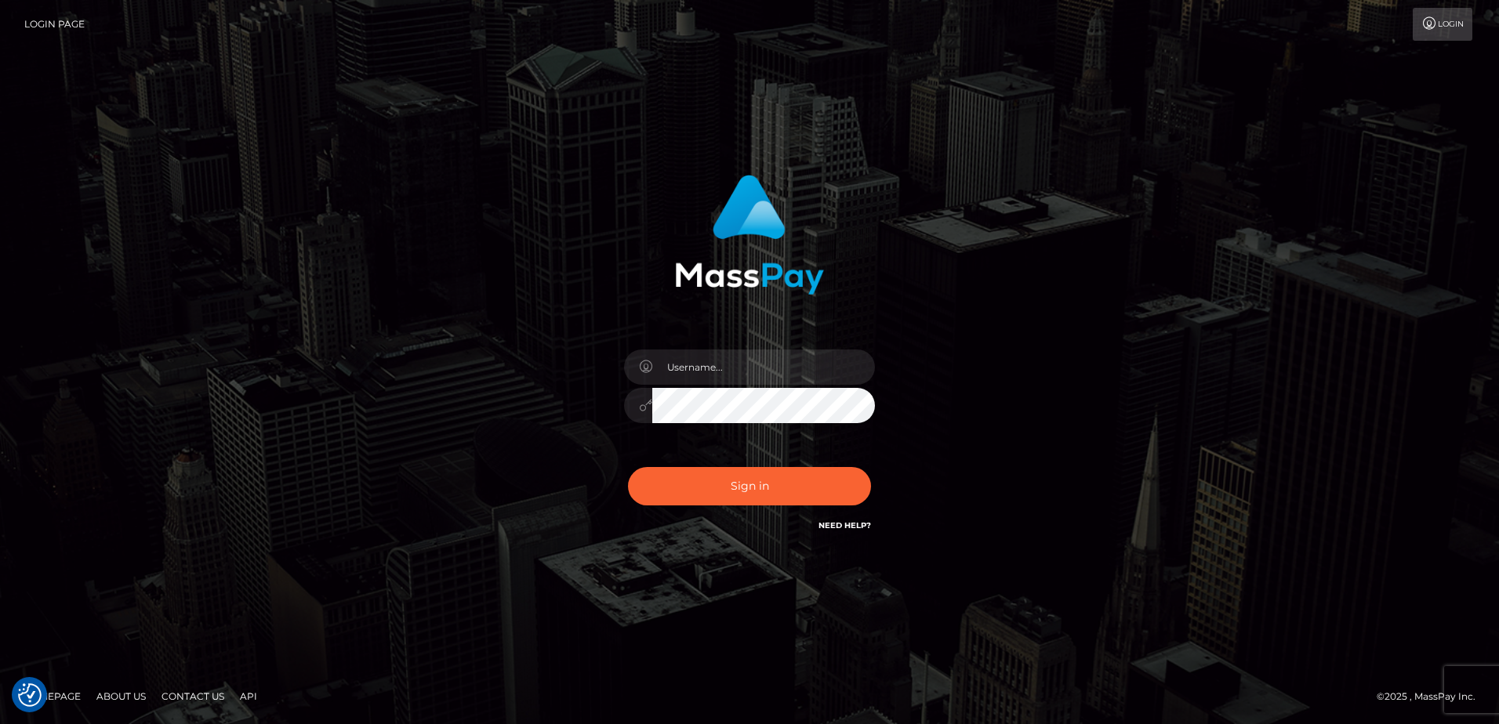 Image resolution: width=1499 pixels, height=724 pixels. I want to click on a: Login Page, so click(54, 24).